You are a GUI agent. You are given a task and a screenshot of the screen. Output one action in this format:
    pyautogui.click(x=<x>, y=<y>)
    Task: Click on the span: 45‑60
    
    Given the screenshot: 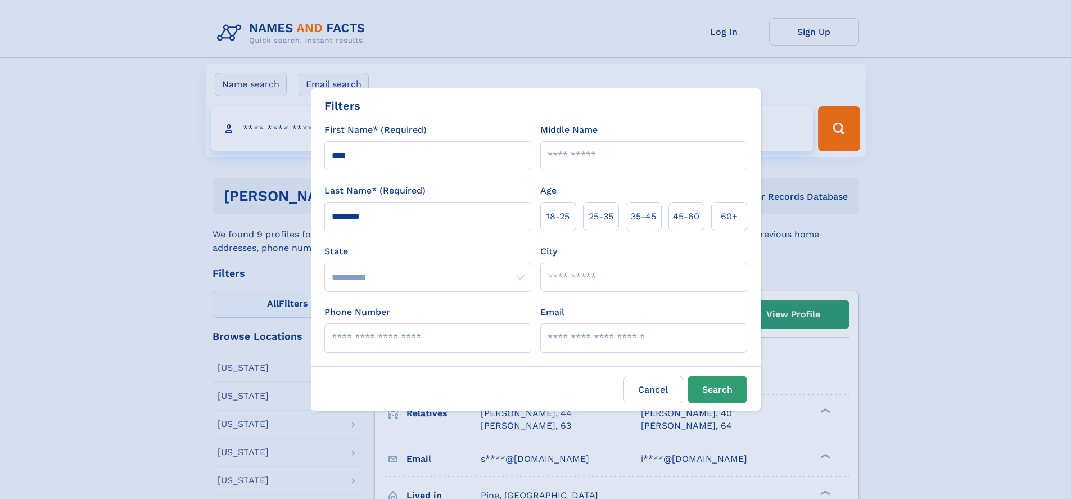 What is the action you would take?
    pyautogui.click(x=686, y=216)
    